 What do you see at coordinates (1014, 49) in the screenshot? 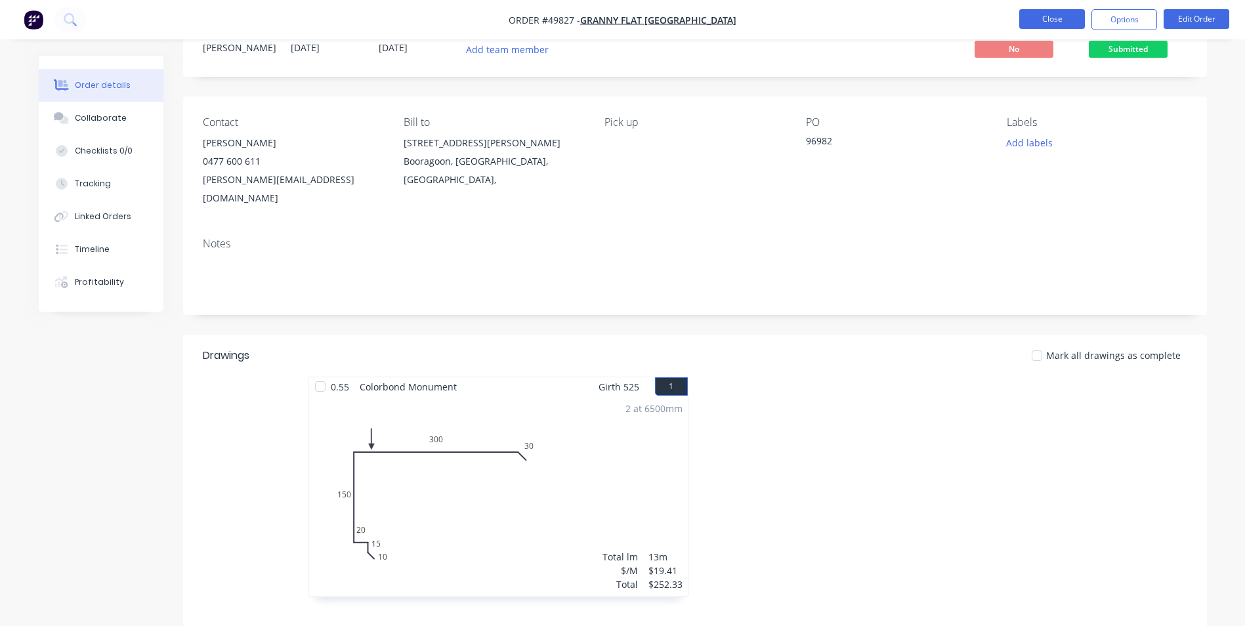
I see `span: No` at bounding box center [1014, 49].